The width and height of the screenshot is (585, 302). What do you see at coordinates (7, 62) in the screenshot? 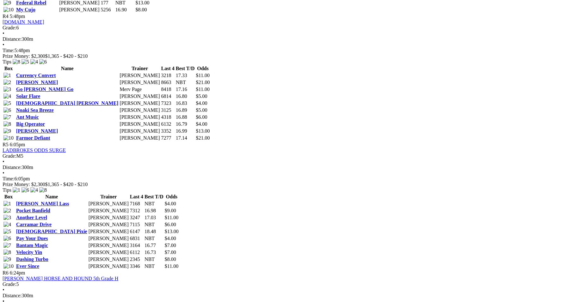
I see `span: Tips` at bounding box center [7, 62].